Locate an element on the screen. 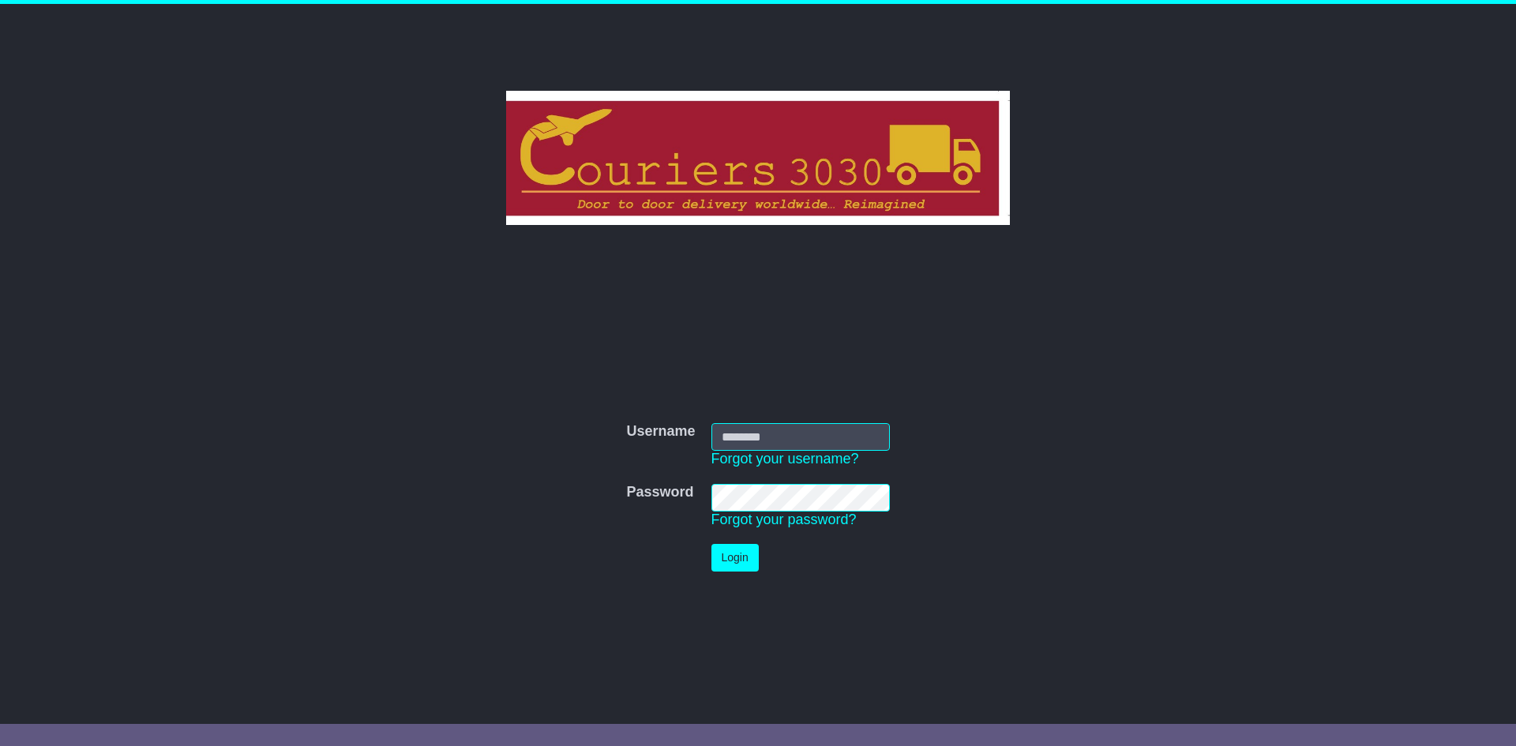  a: Forgot your password? is located at coordinates (784, 520).